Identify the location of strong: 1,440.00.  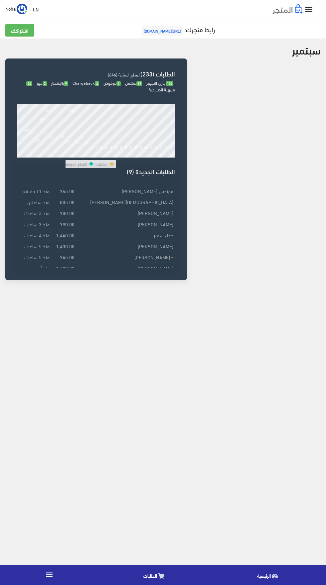
(65, 235).